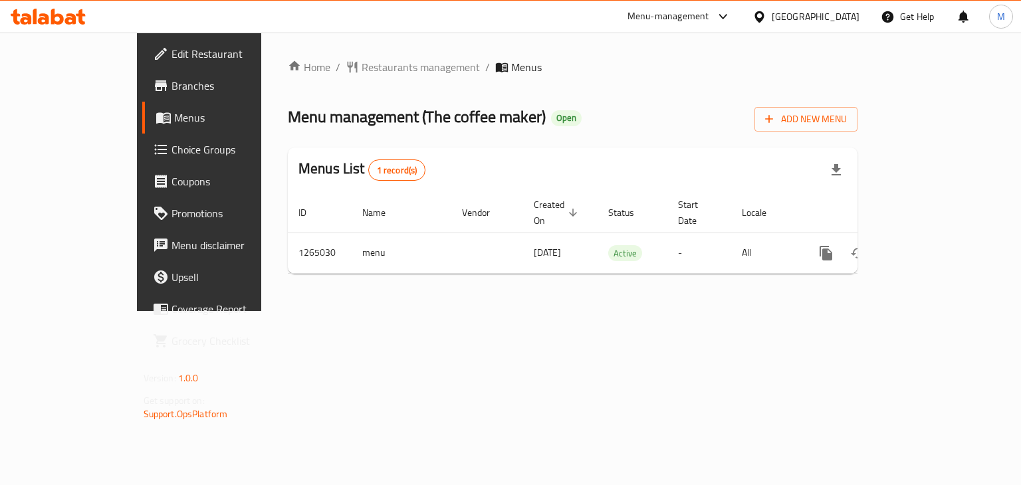  I want to click on span: Start Date, so click(696, 213).